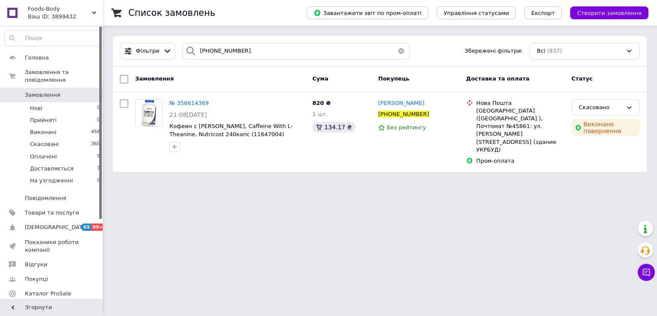  I want to click on button: Очистить, so click(401, 51).